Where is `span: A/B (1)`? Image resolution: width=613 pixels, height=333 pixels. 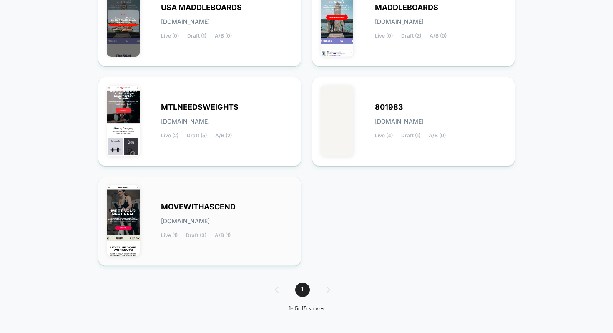 span: A/B (1) is located at coordinates (223, 235).